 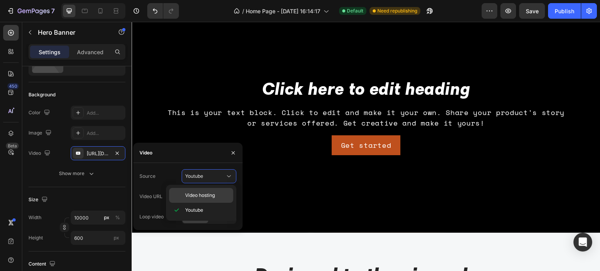 What do you see at coordinates (234, 96) in the screenshot?
I see `div: This is your text block. Click to edit and make it your own. Share your product's story or servic...` at bounding box center [234, 96].